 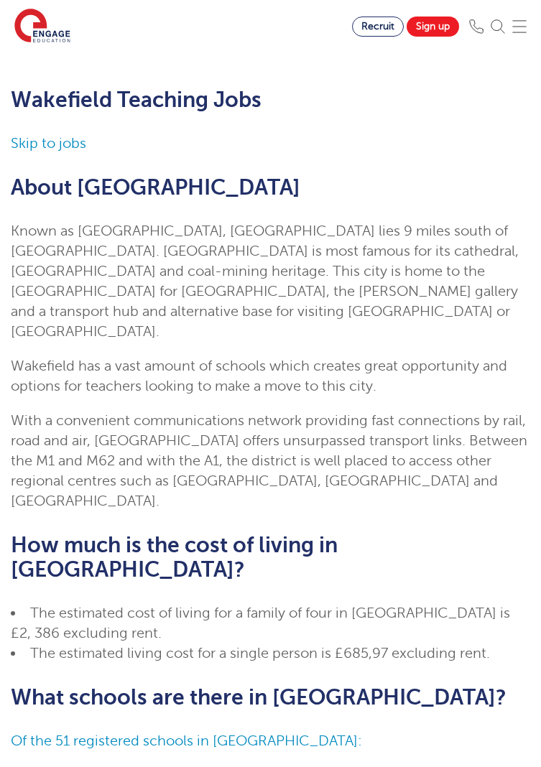 I want to click on a: Sign up, so click(x=433, y=27).